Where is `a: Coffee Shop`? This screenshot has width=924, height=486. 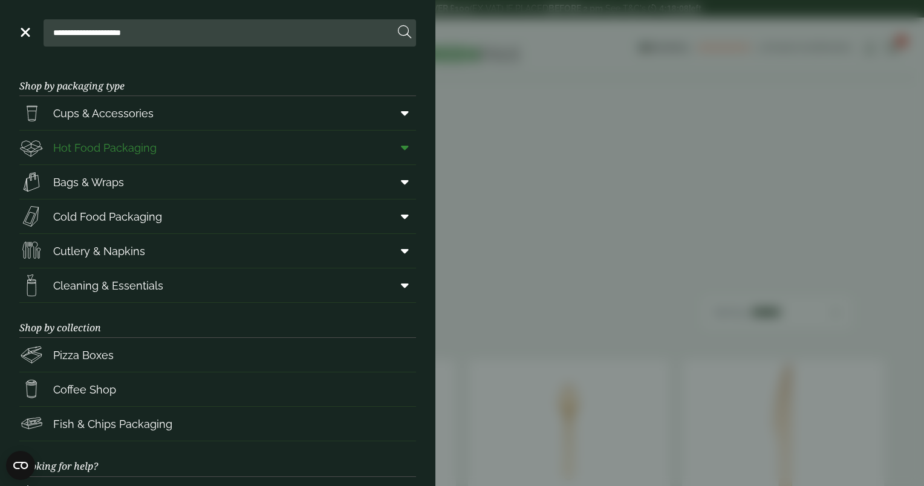 a: Coffee Shop is located at coordinates (218, 389).